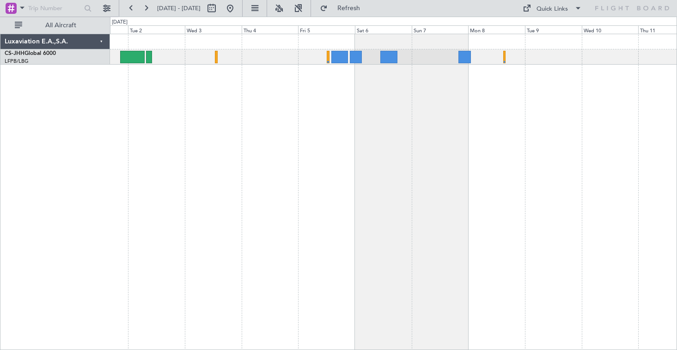 The height and width of the screenshot is (350, 677). Describe the element at coordinates (213, 30) in the screenshot. I see `div: Wed 3` at that location.